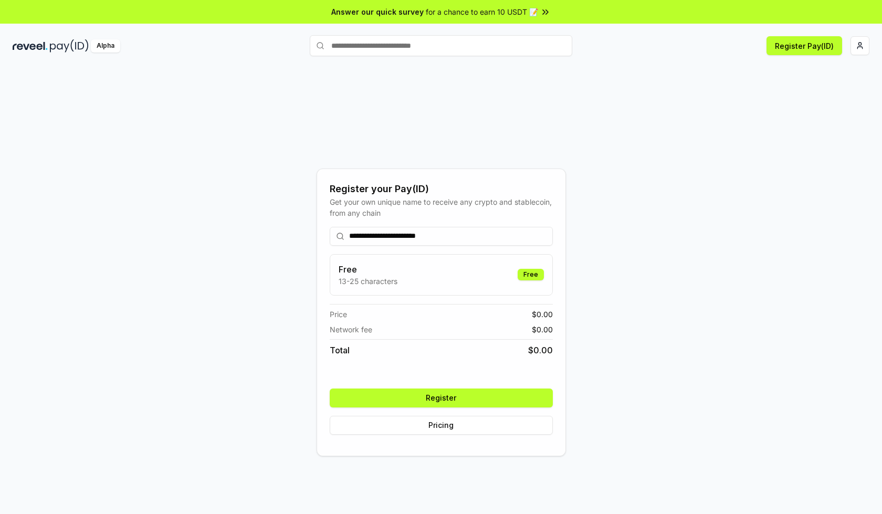  I want to click on div: Get your own unique name to receive any crypto and stablecoin, from any chain, so click(441, 207).